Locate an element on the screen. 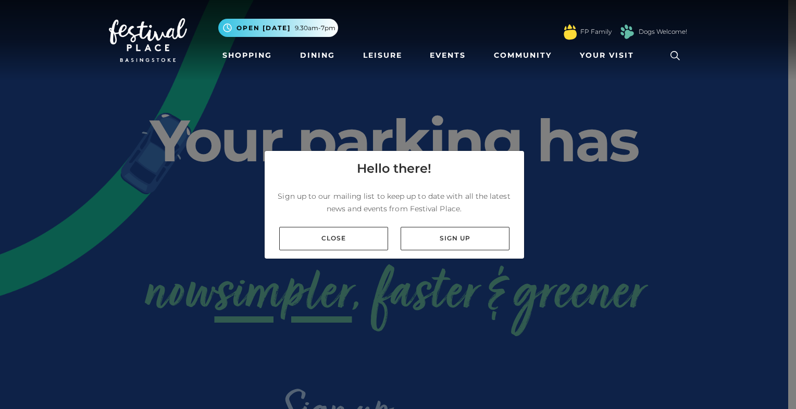  a: Events is located at coordinates (448, 55).